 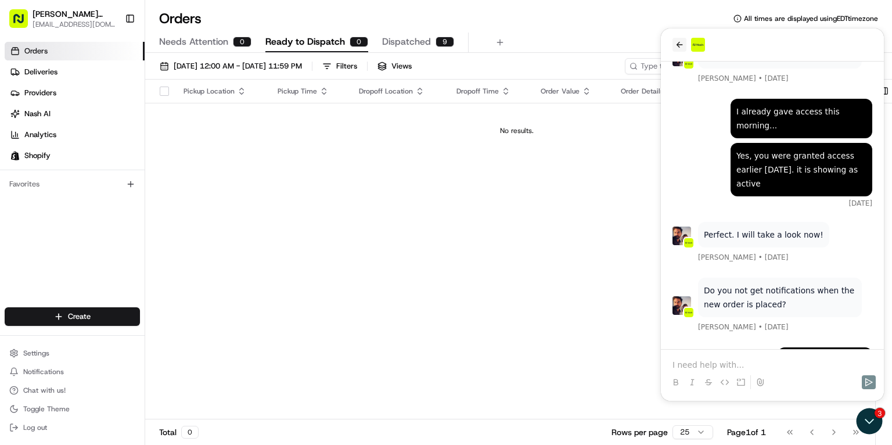 What do you see at coordinates (647, 91) in the screenshot?
I see `div: Order Details` at bounding box center [647, 91].